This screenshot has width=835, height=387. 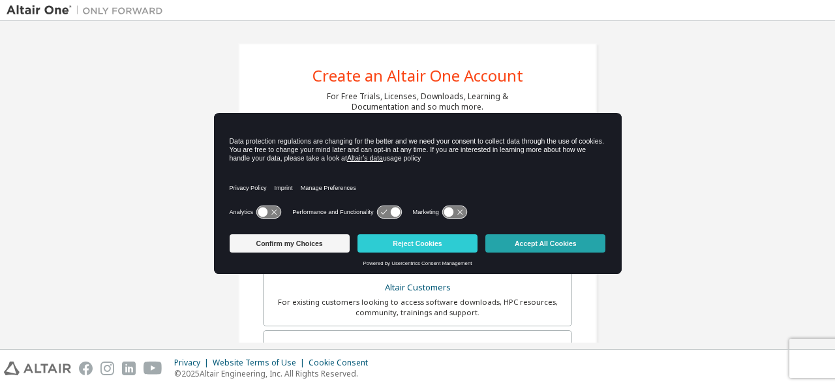 I want to click on div: Students, so click(x=417, y=348).